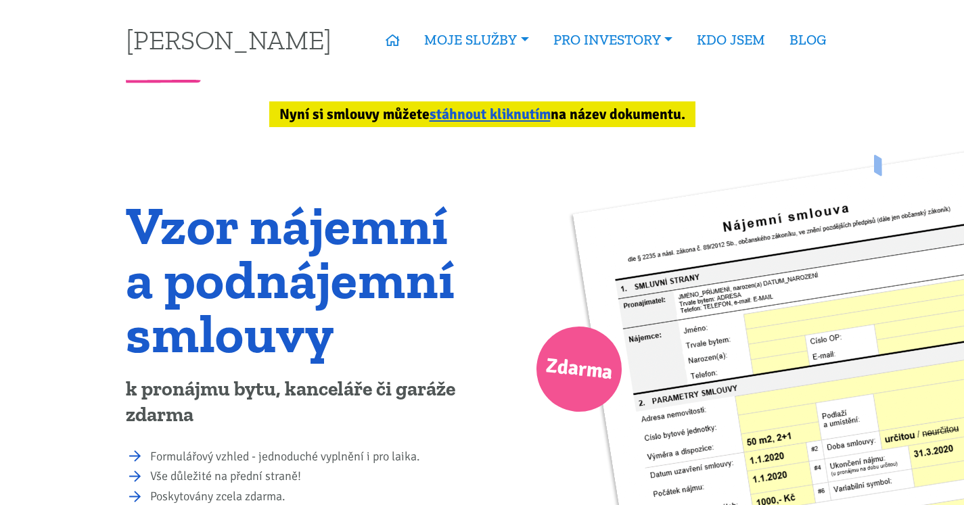 This screenshot has height=505, width=964. I want to click on a: BLOG, so click(808, 40).